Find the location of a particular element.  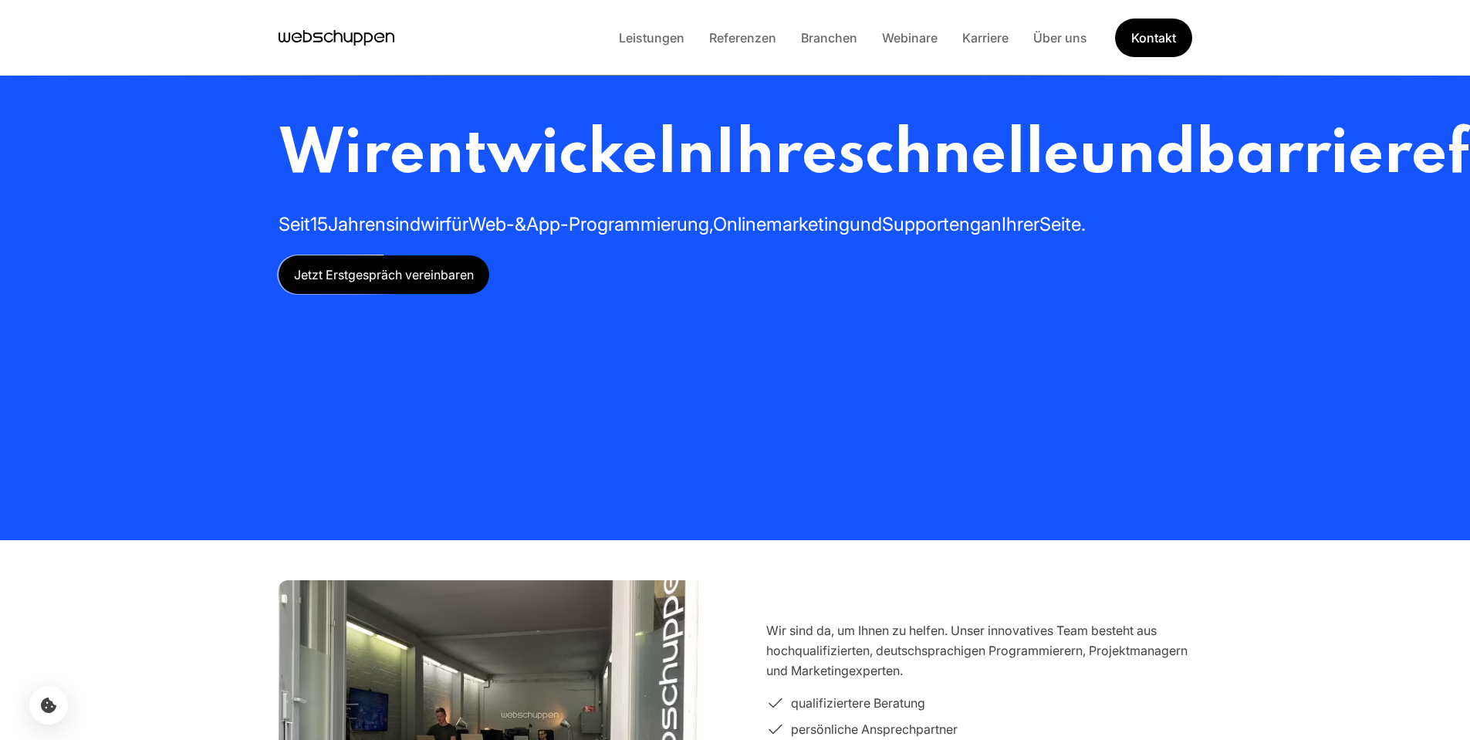

span: 15 is located at coordinates (319, 224).